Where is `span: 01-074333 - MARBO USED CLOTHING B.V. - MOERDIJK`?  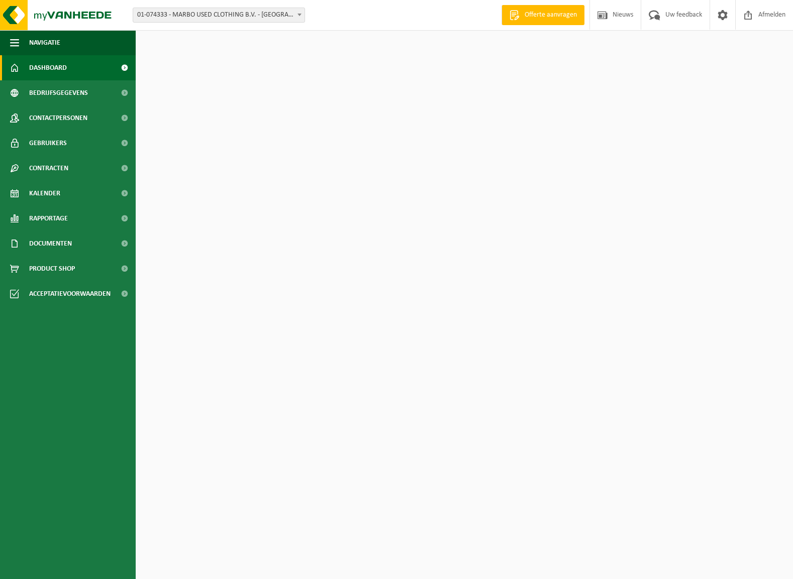 span: 01-074333 - MARBO USED CLOTHING B.V. - MOERDIJK is located at coordinates (219, 15).